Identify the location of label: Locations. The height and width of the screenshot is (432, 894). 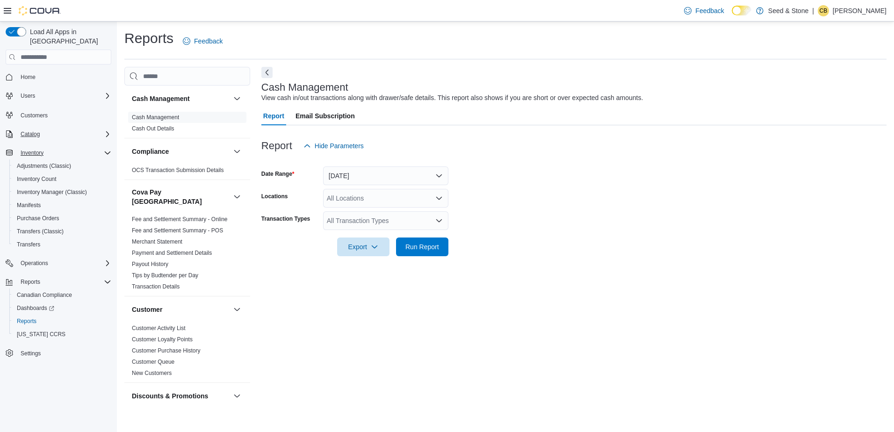
(275, 196).